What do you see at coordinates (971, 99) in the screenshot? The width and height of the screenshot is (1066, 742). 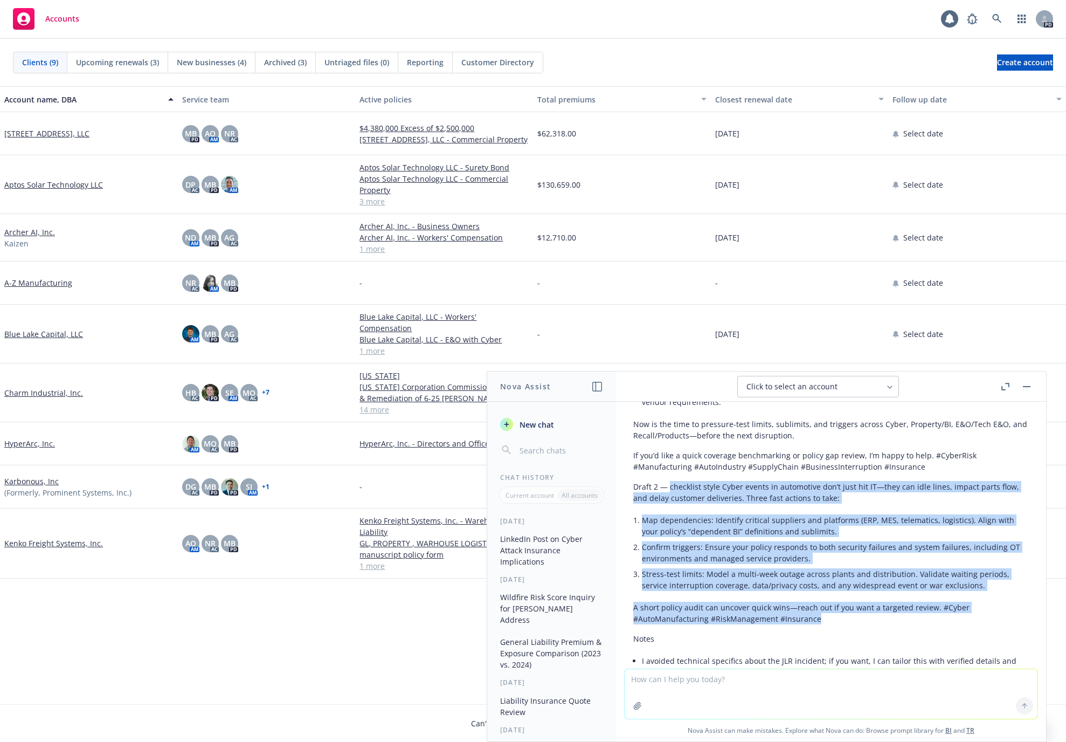 I see `div: Follow up date` at bounding box center [971, 99].